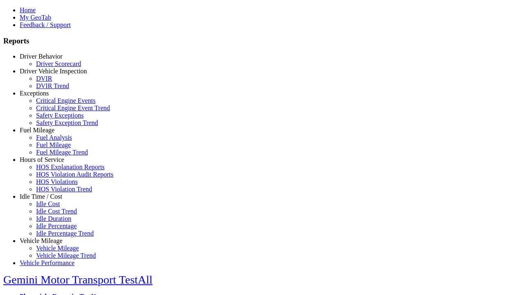 This screenshot has width=525, height=295. I want to click on a: HOS Violation Audit Reports, so click(75, 174).